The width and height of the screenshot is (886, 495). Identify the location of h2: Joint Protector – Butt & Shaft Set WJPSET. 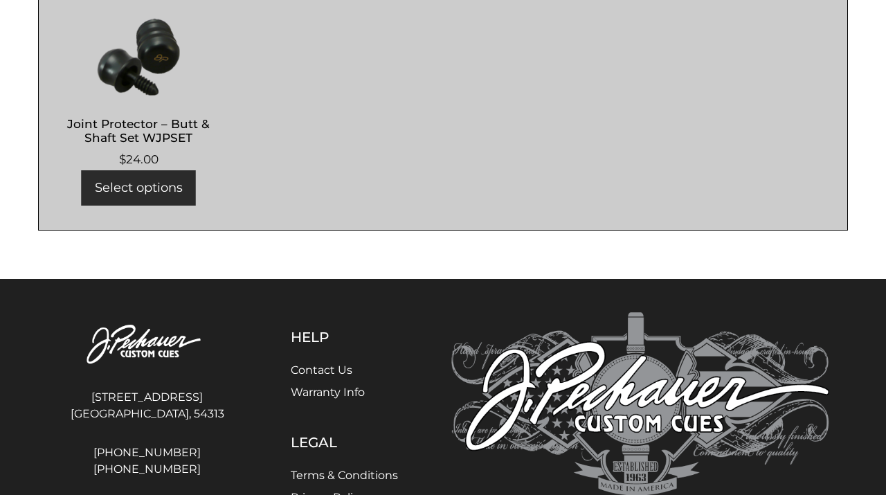
(138, 131).